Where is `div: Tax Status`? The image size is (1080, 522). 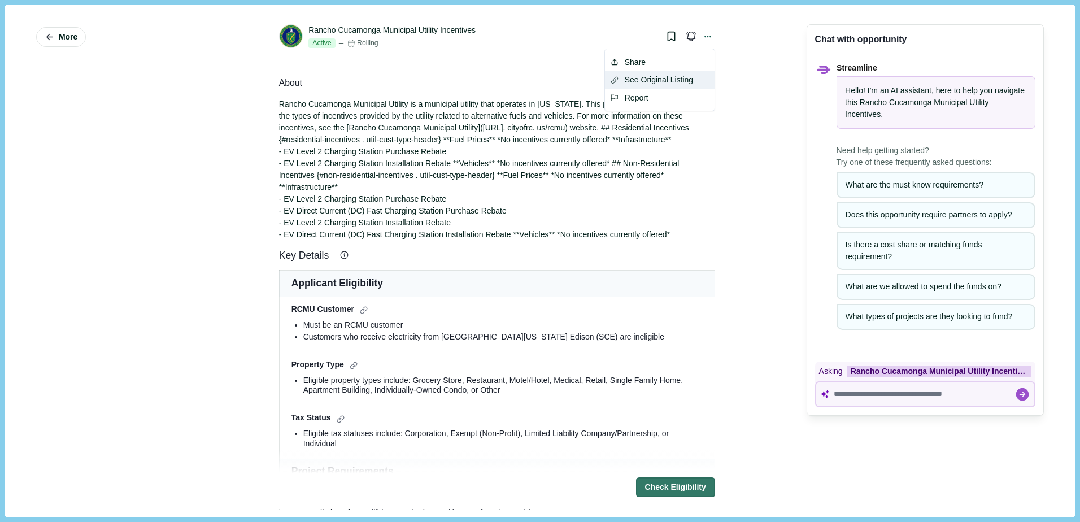 div: Tax Status is located at coordinates (497, 419).